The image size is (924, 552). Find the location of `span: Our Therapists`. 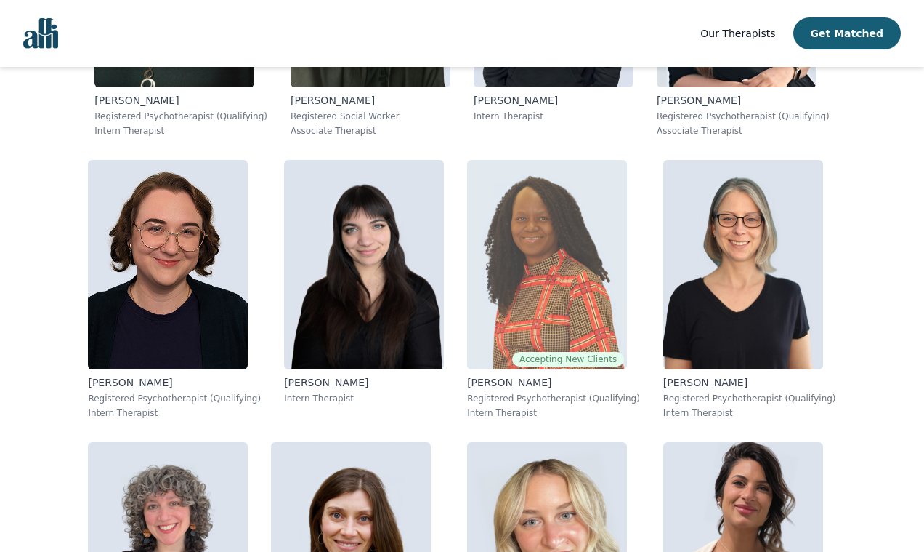

span: Our Therapists is located at coordinates (738, 33).